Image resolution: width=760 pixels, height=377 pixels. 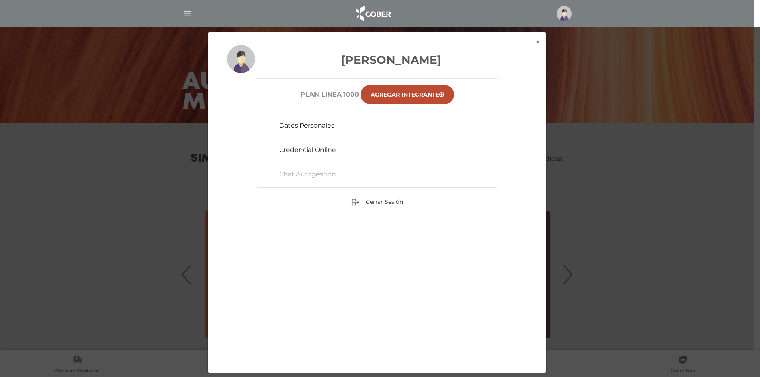 What do you see at coordinates (308, 174) in the screenshot?
I see `a: Chat Autogestión` at bounding box center [308, 174].